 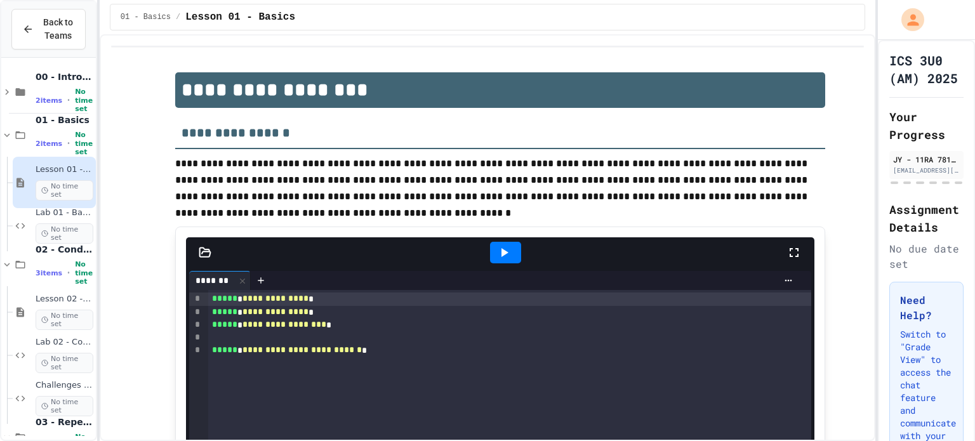 I want to click on div: My Account, so click(x=908, y=20).